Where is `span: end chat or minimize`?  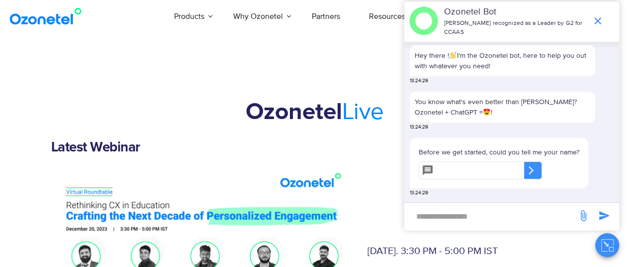 span: end chat or minimize is located at coordinates (598, 21).